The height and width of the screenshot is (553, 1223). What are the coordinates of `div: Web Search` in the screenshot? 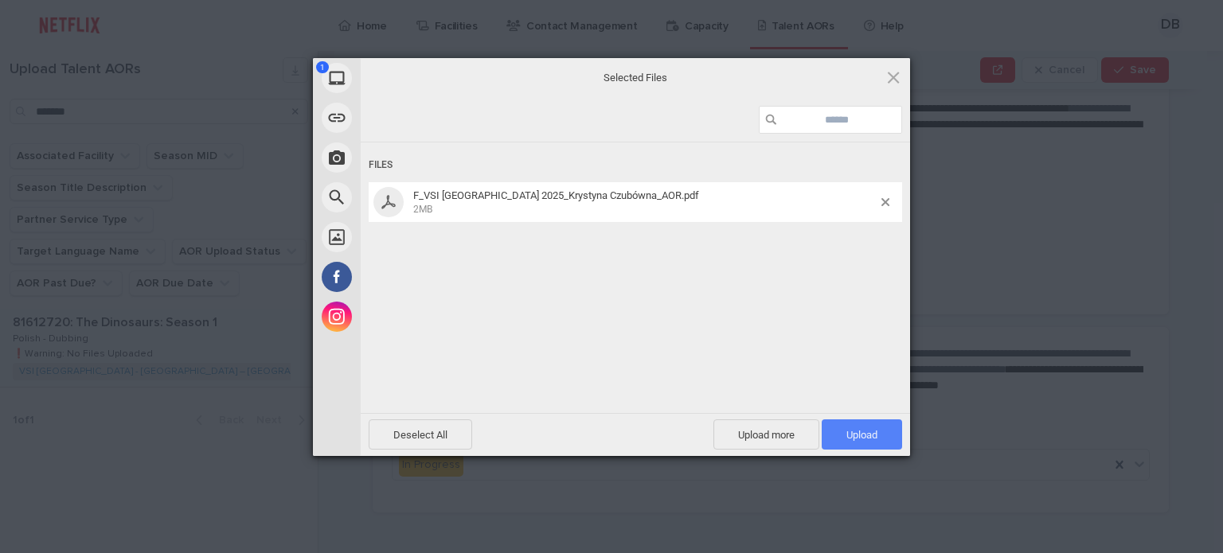 It's located at (408, 197).